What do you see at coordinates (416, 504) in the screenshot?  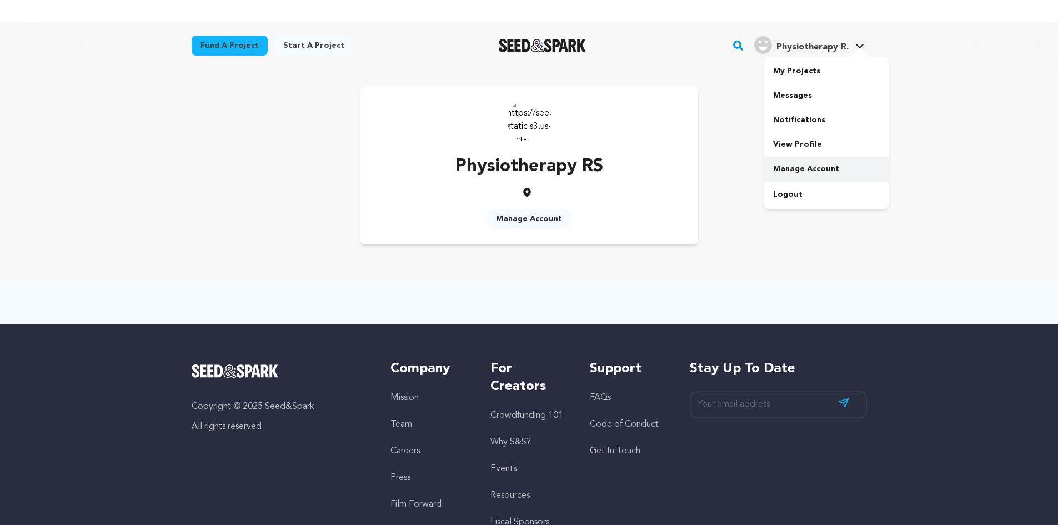 I see `a: Film Forward` at bounding box center [416, 504].